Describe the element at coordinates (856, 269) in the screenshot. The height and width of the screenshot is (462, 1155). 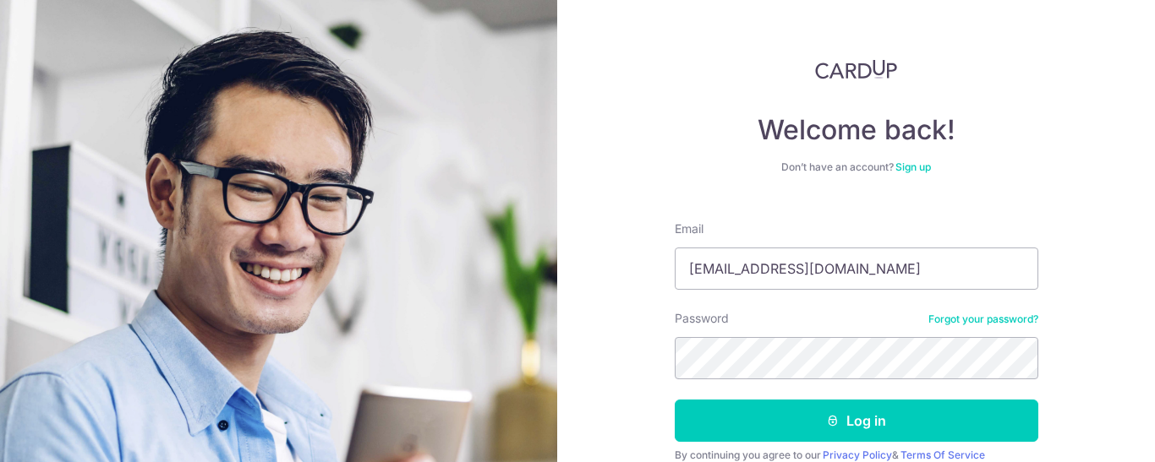
I see `input: Enter your Email` at that location.